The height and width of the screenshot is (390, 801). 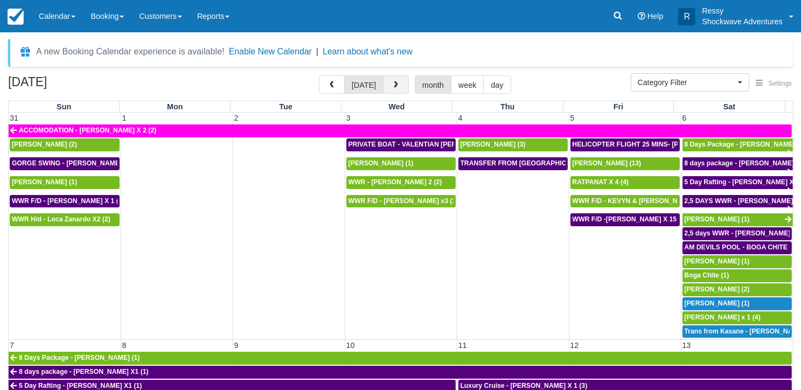 I want to click on span: 9, so click(x=237, y=345).